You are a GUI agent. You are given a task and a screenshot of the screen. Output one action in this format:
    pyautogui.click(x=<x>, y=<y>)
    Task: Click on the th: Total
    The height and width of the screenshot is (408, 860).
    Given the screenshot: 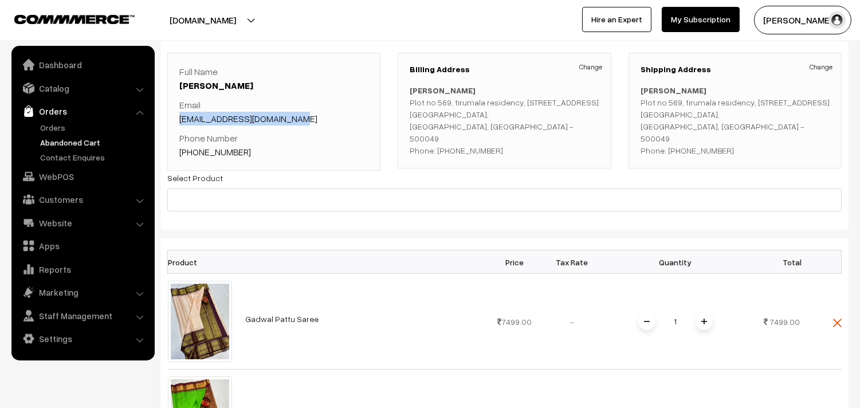 What is the action you would take?
    pyautogui.click(x=779, y=262)
    